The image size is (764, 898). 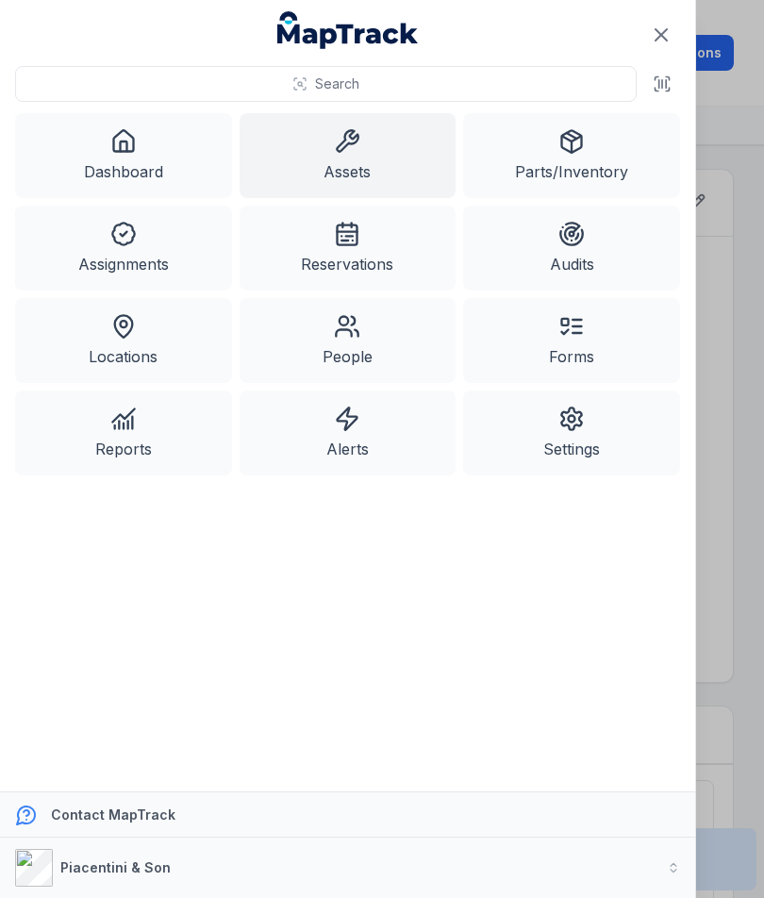 What do you see at coordinates (124, 340) in the screenshot?
I see `a: Locations` at bounding box center [124, 340].